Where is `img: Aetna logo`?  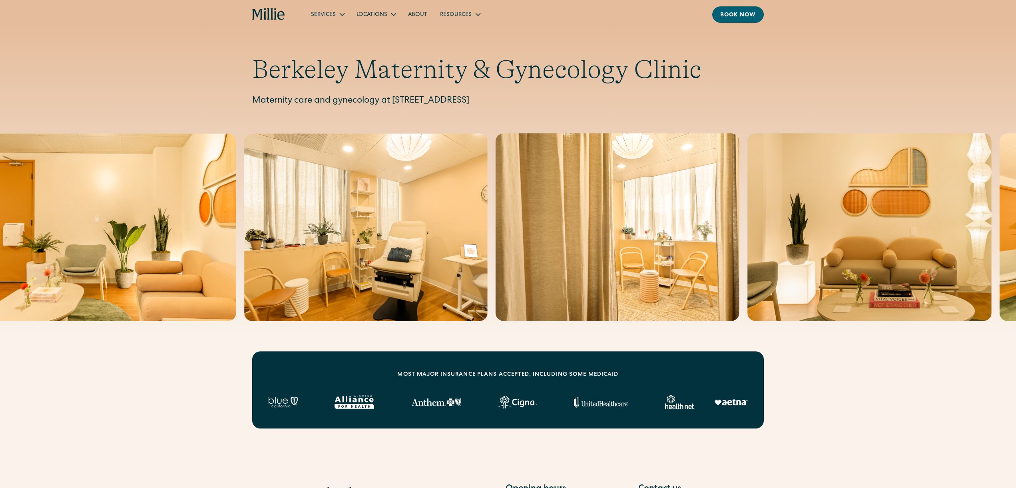 img: Aetna logo is located at coordinates (731, 402).